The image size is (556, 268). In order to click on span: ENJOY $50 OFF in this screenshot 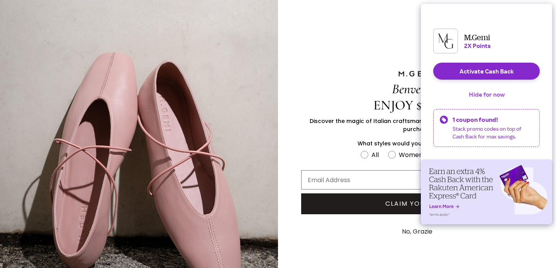, I will do `click(417, 105)`.